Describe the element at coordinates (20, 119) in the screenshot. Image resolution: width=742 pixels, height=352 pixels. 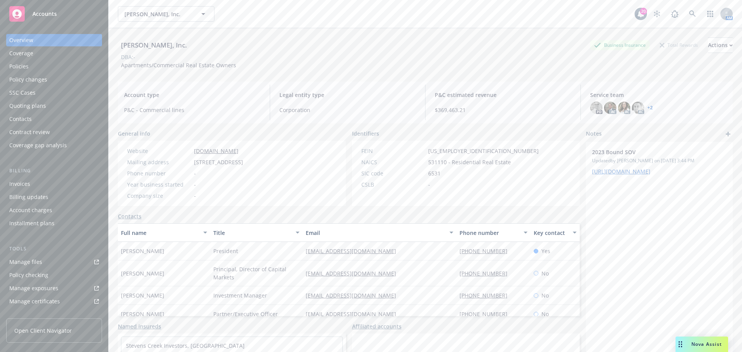
I see `div: Contacts` at that location.